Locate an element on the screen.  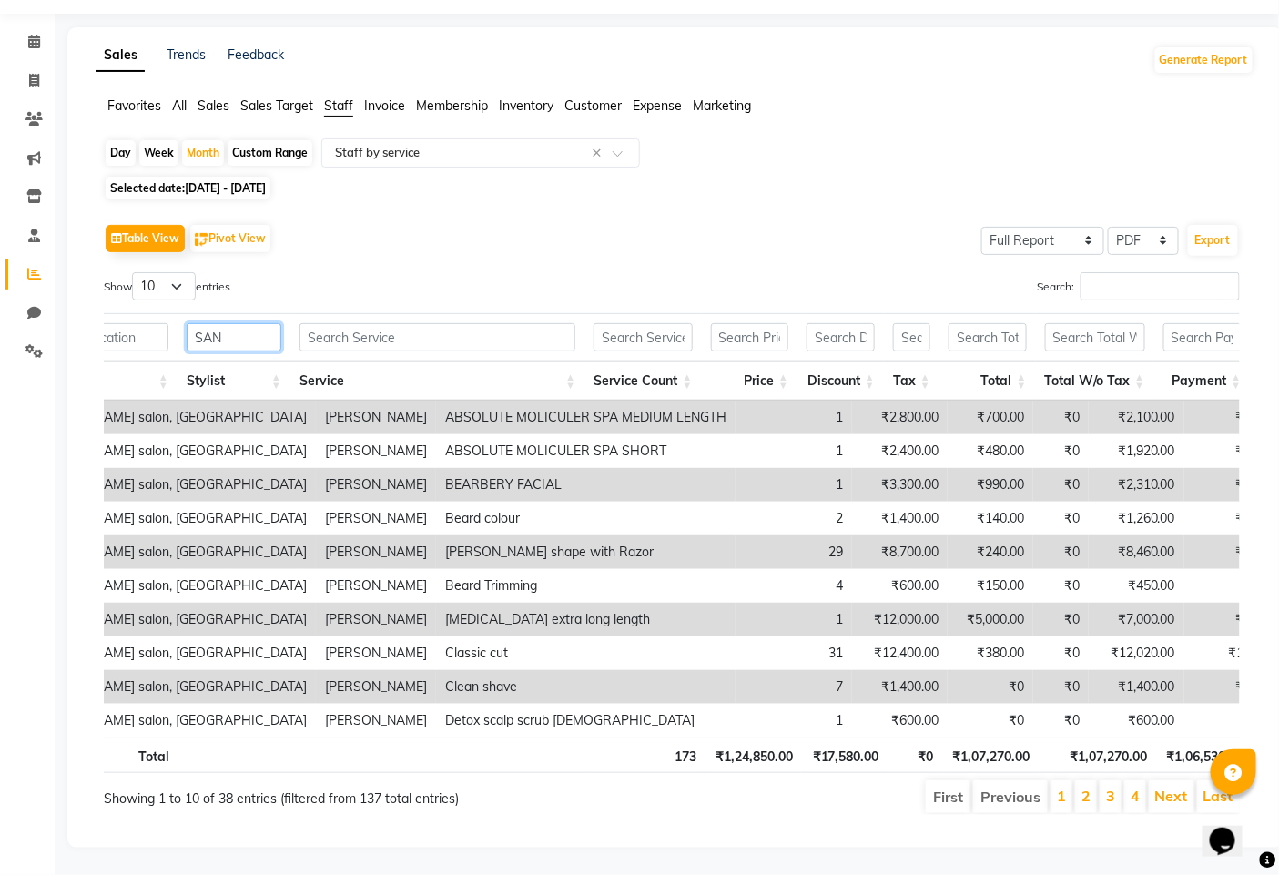
td: ₹12,020.00 is located at coordinates (1136, 653).